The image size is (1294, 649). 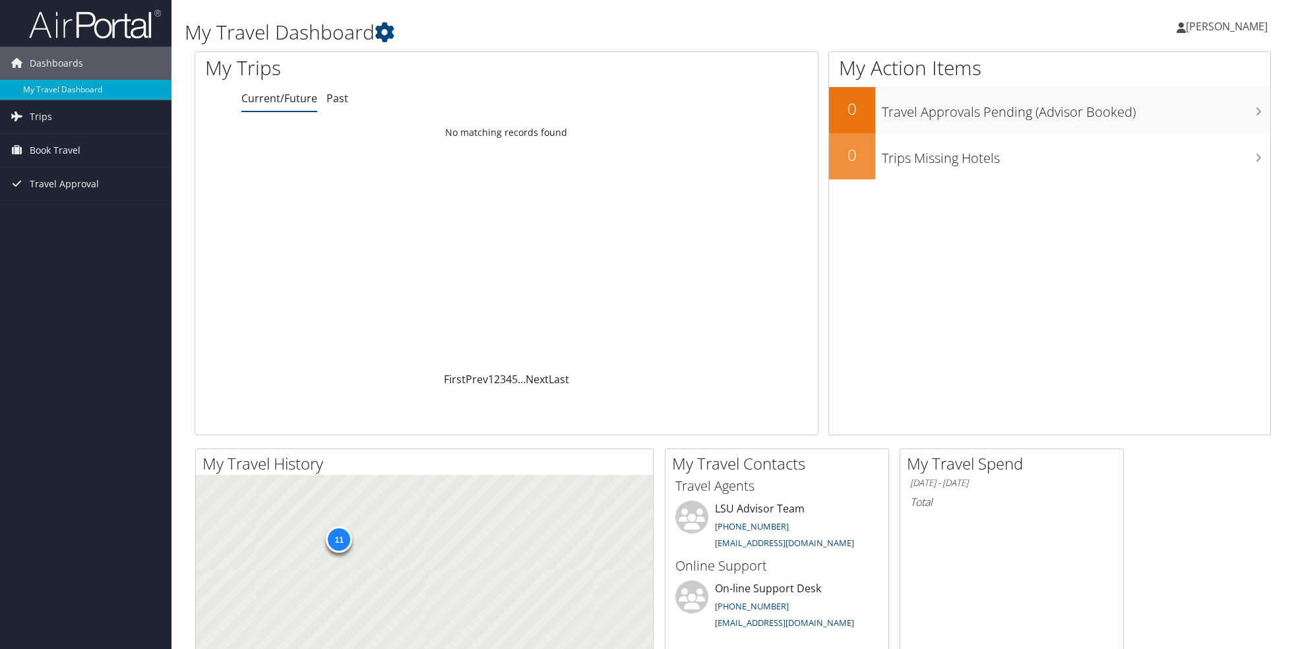 I want to click on h6: Total, so click(x=1012, y=502).